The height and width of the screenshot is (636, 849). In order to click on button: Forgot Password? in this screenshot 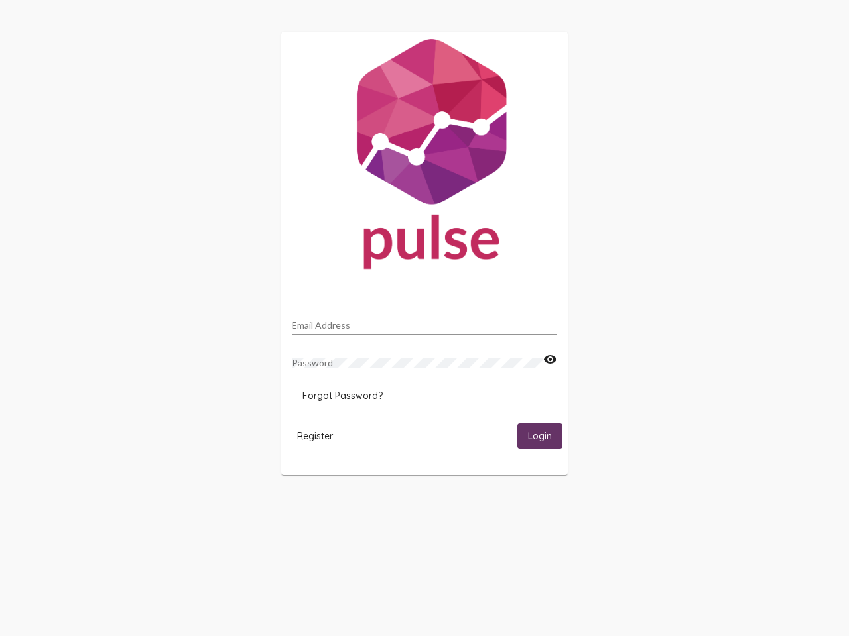, I will do `click(342, 396)`.